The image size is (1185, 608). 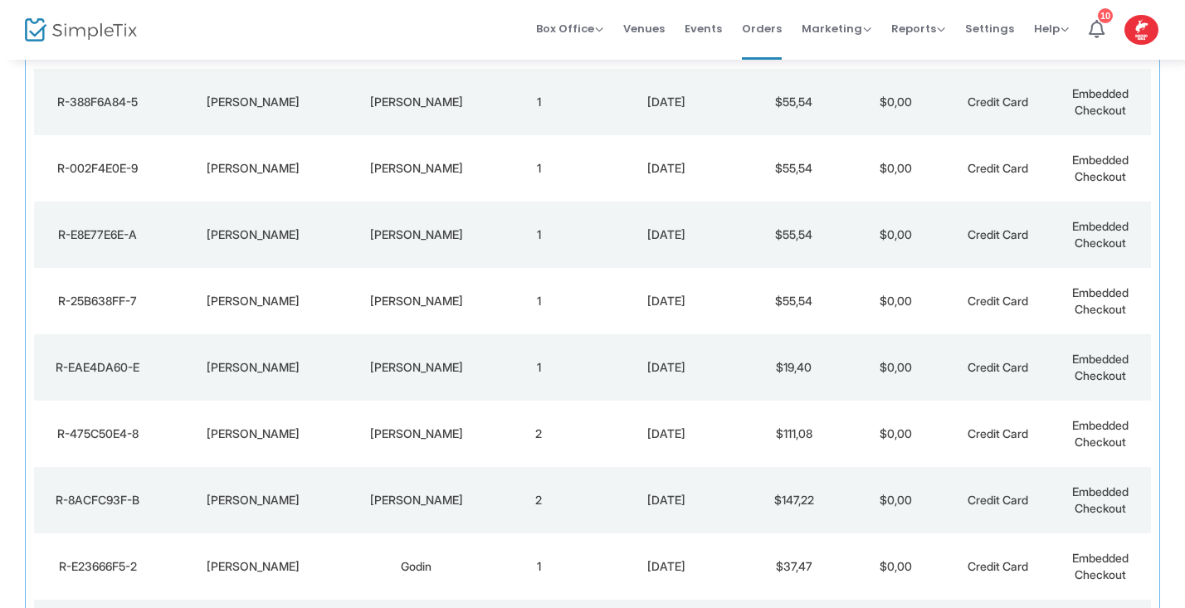 I want to click on div: R-EAE4DA60-E, so click(x=98, y=368).